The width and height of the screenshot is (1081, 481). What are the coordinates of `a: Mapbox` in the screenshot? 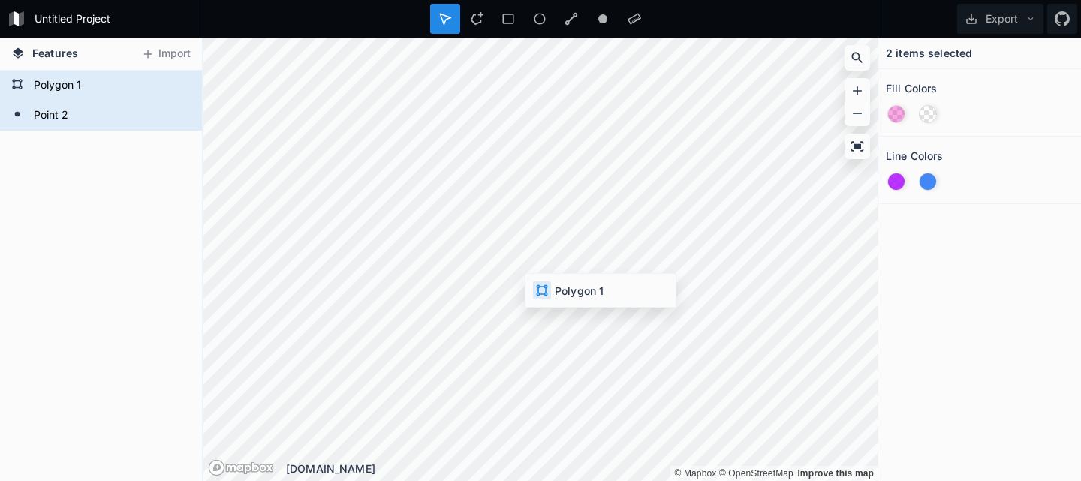 It's located at (695, 474).